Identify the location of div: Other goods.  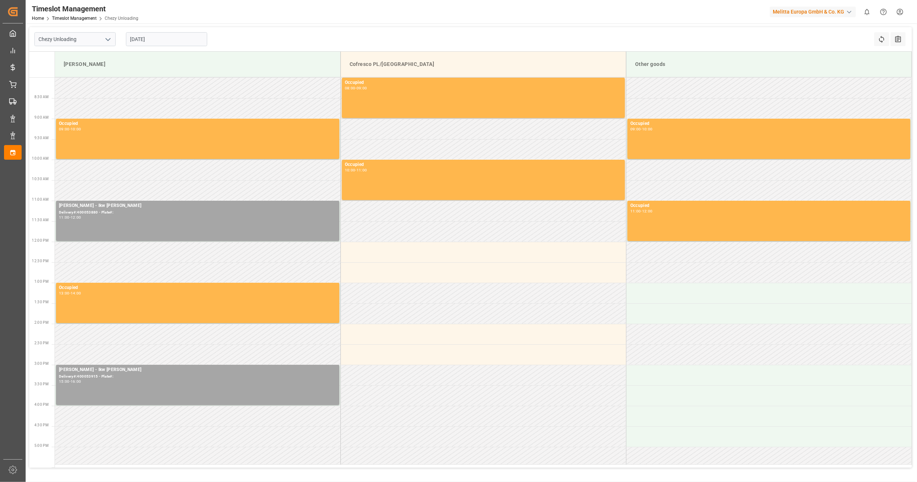
(768, 64).